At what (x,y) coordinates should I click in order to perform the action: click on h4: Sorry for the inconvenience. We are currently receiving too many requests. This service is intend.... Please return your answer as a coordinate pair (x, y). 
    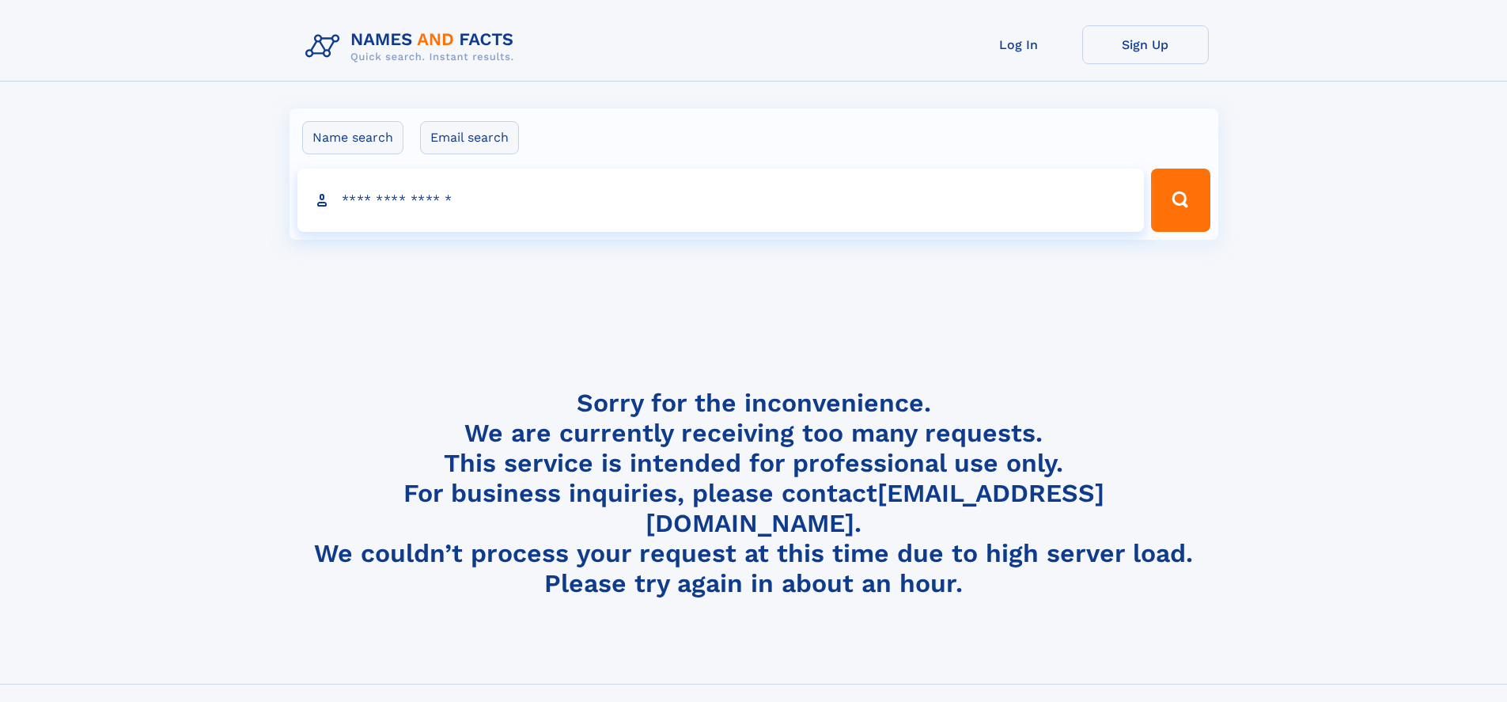
    Looking at the image, I should click on (754, 493).